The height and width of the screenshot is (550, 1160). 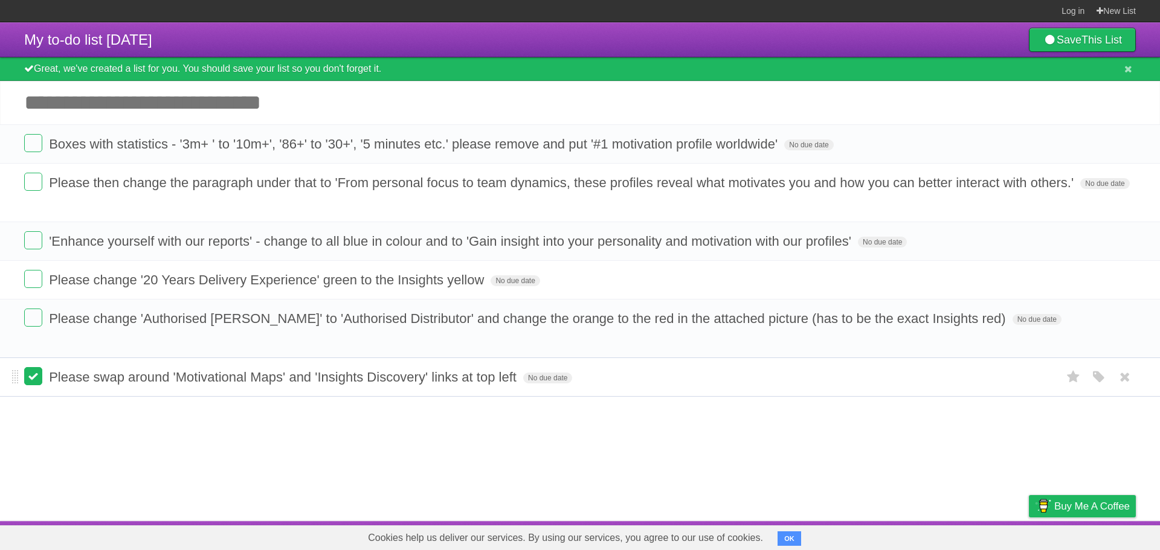 What do you see at coordinates (565, 538) in the screenshot?
I see `span: Cookies help us deliver our services. By using our services, you agree to our use of cookies.` at bounding box center [565, 538].